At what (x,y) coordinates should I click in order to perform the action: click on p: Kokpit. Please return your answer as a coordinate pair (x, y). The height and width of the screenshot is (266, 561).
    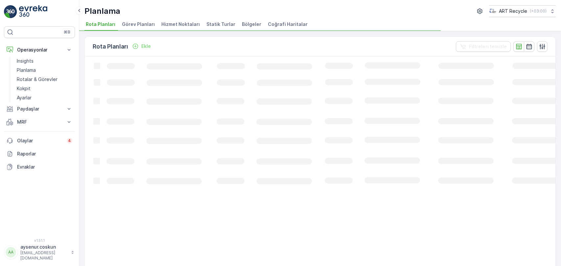
    Looking at the image, I should click on (24, 89).